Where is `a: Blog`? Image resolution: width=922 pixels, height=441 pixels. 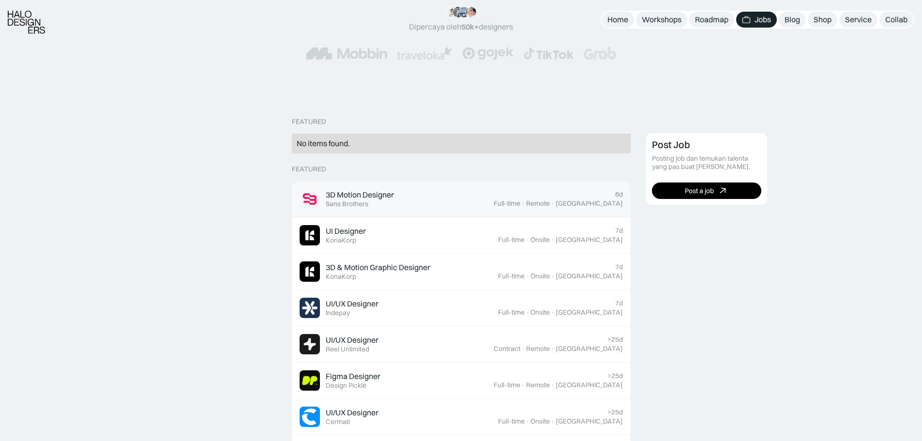
a: Blog is located at coordinates (792, 19).